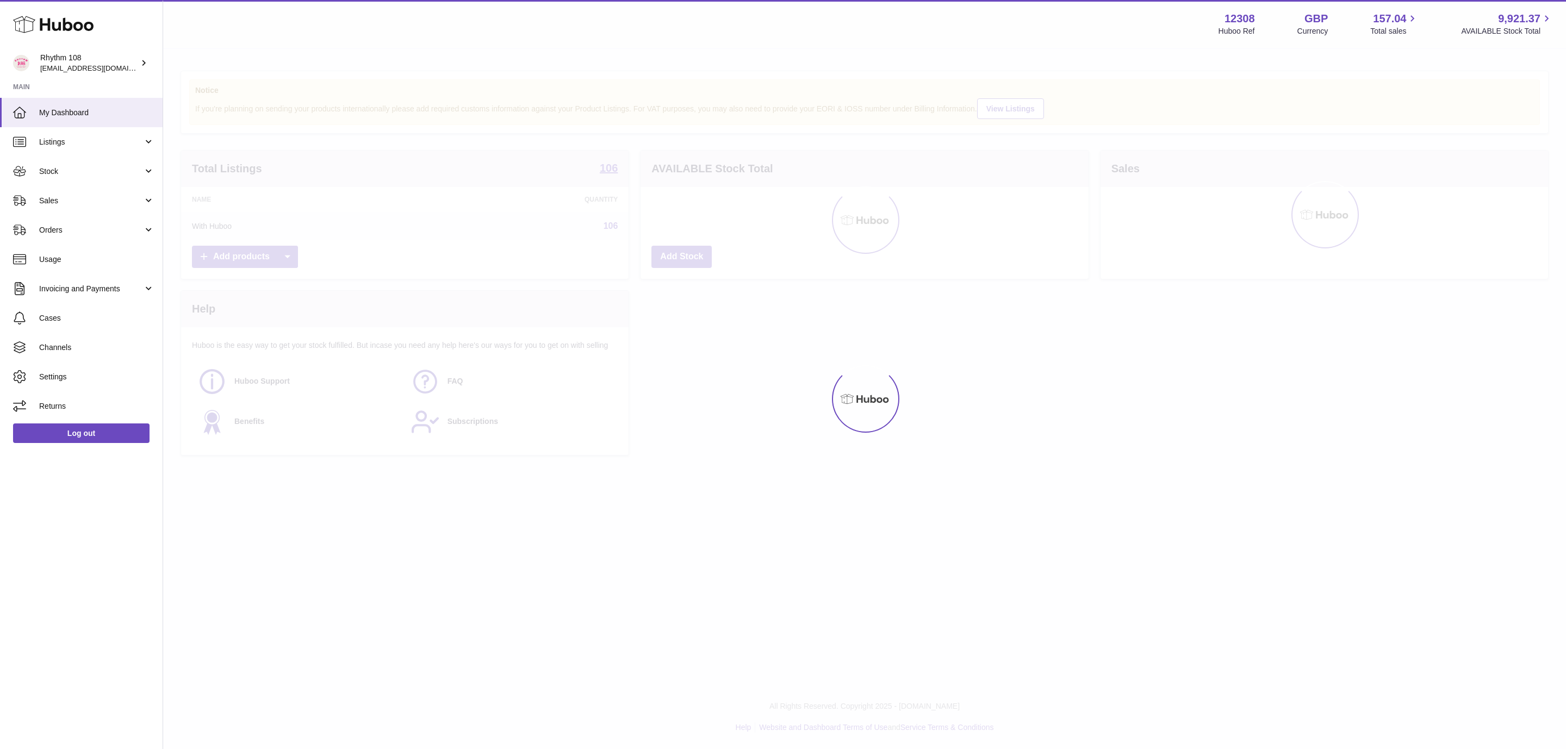 The height and width of the screenshot is (749, 1566). Describe the element at coordinates (91, 142) in the screenshot. I see `span: Listings` at that location.